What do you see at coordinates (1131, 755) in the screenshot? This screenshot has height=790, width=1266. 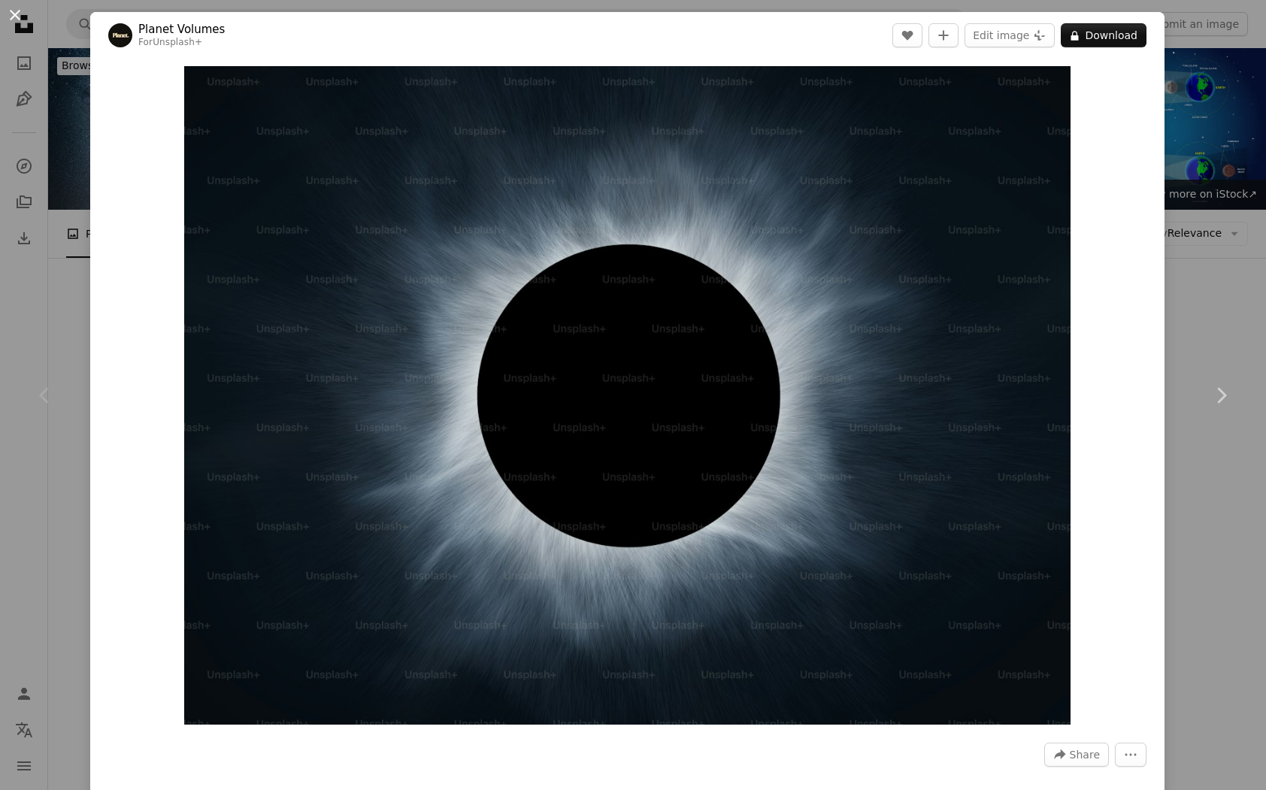 I see `button: More Actions` at bounding box center [1131, 755].